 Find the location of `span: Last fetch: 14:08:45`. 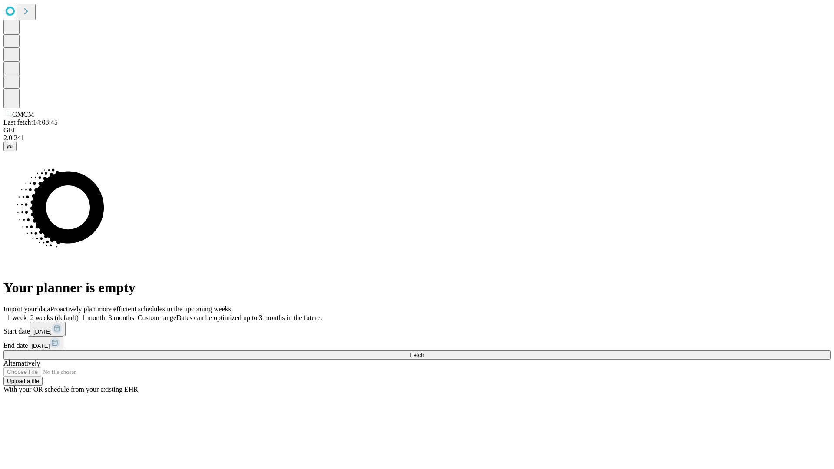

span: Last fetch: 14:08:45 is located at coordinates (30, 122).